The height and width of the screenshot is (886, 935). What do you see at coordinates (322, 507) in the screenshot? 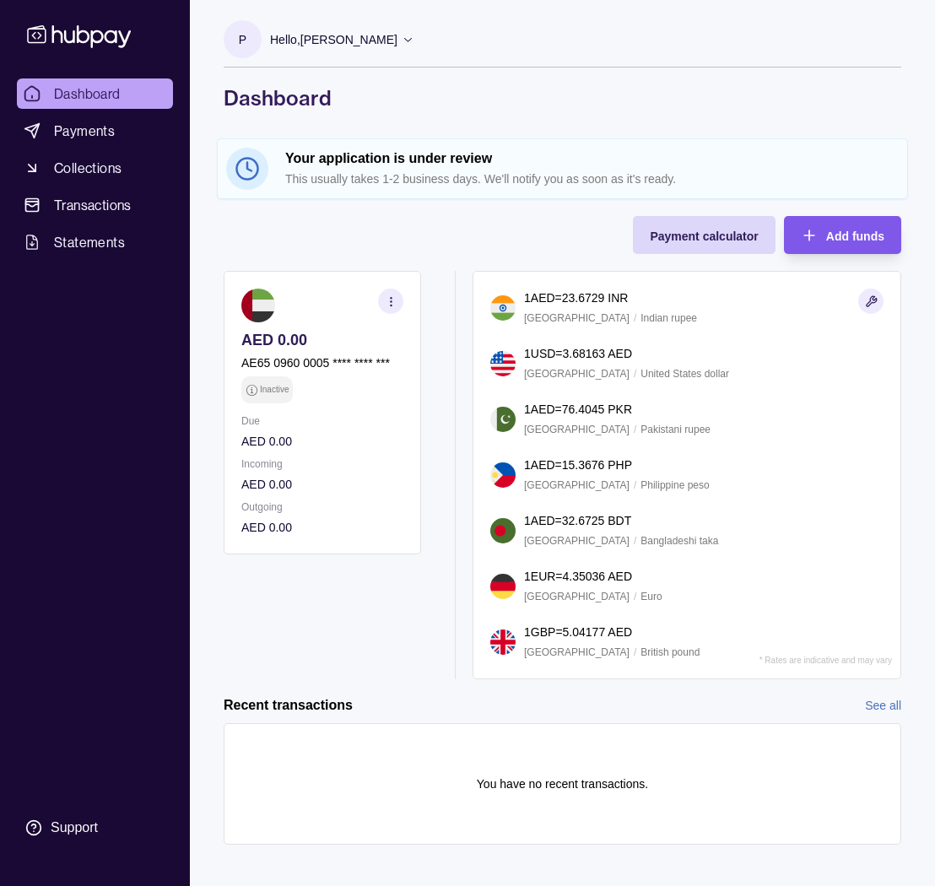
I see `p: Outgoing` at bounding box center [322, 507].